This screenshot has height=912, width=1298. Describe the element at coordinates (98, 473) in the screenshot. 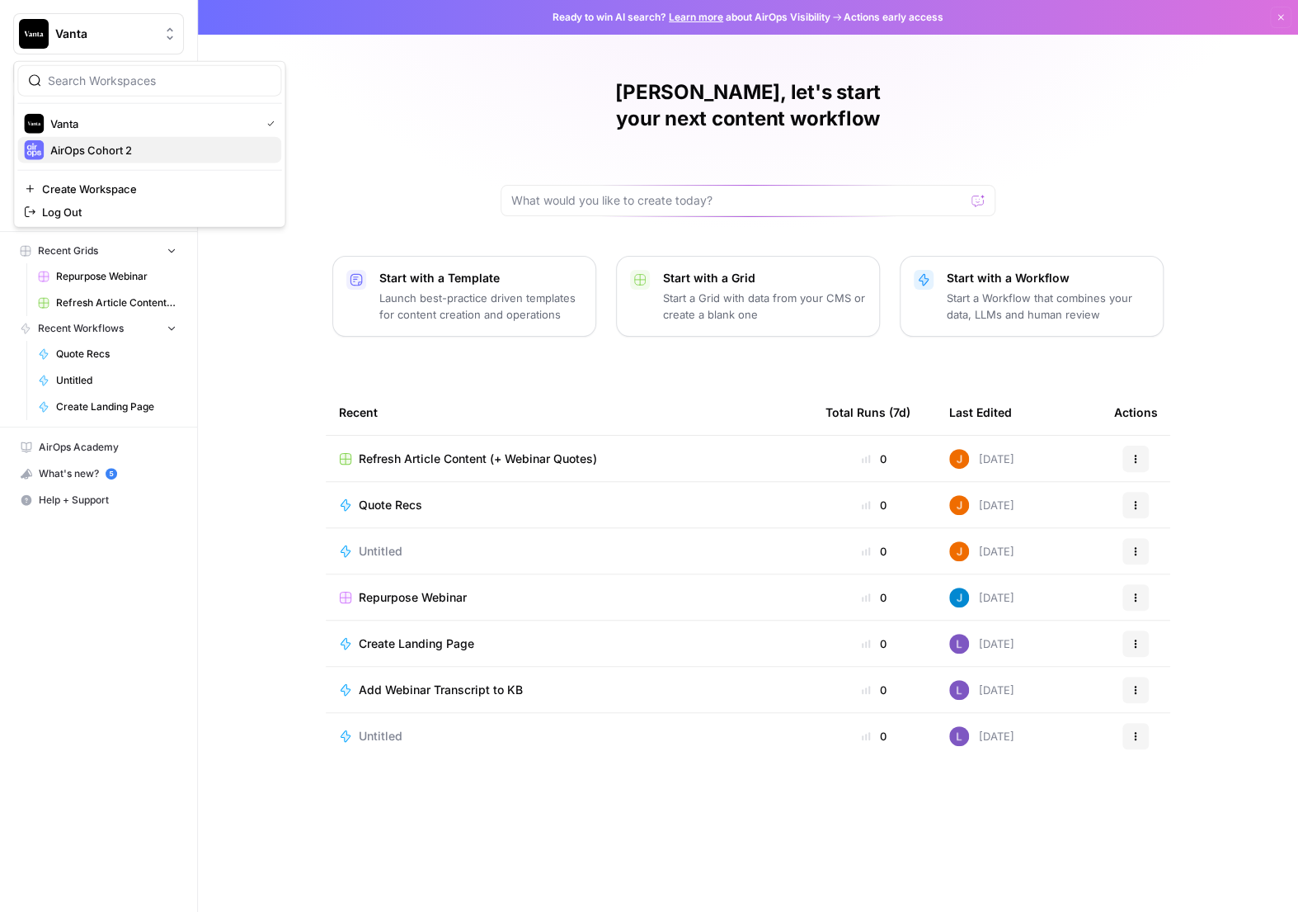

I see `div: What's new?` at that location.